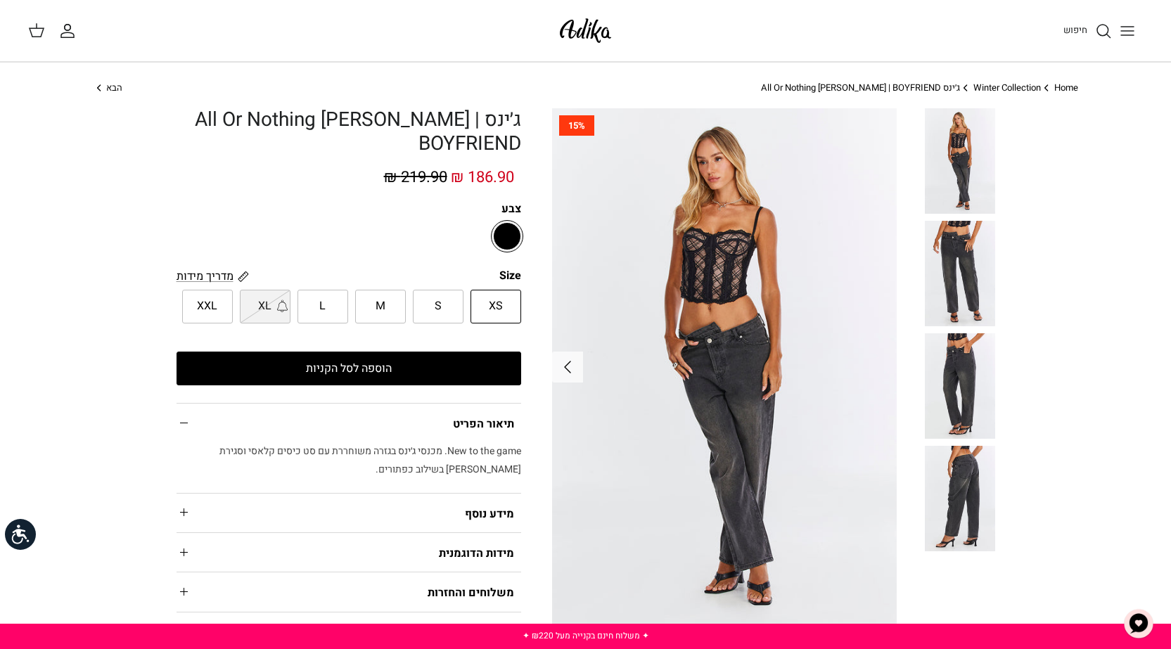 This screenshot has width=1171, height=649. I want to click on a: חיפוש, so click(1087, 31).